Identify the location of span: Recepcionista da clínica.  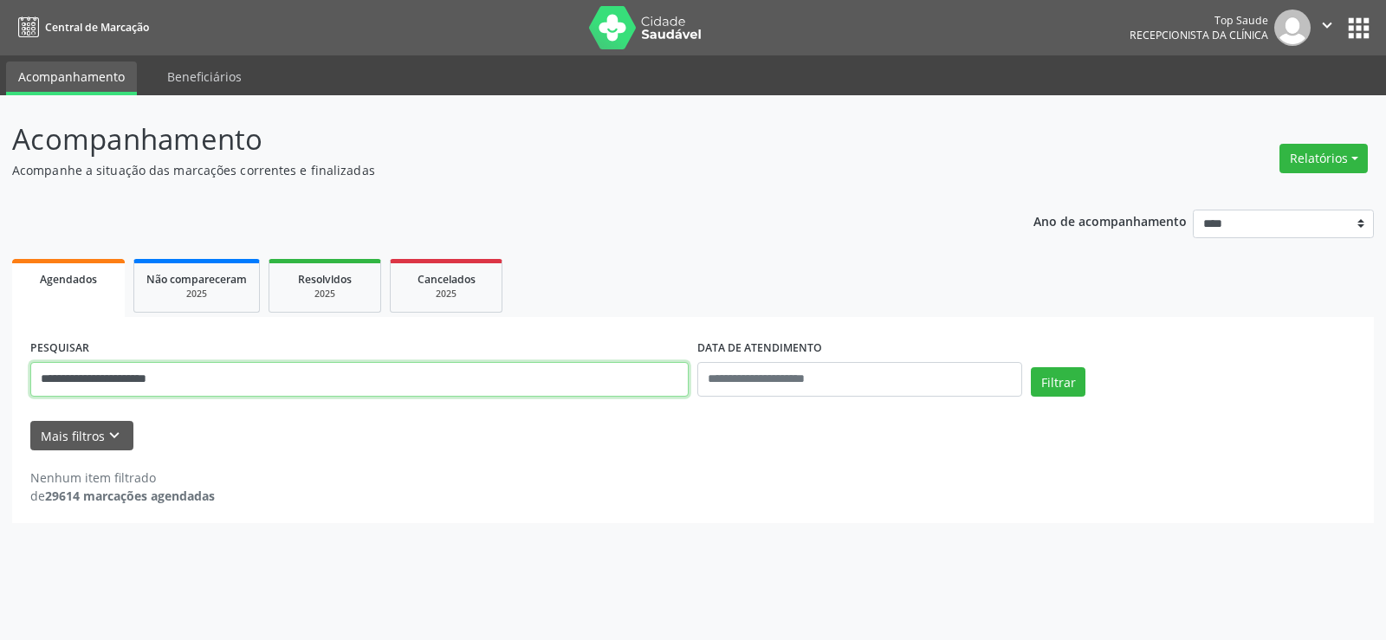
(1199, 35).